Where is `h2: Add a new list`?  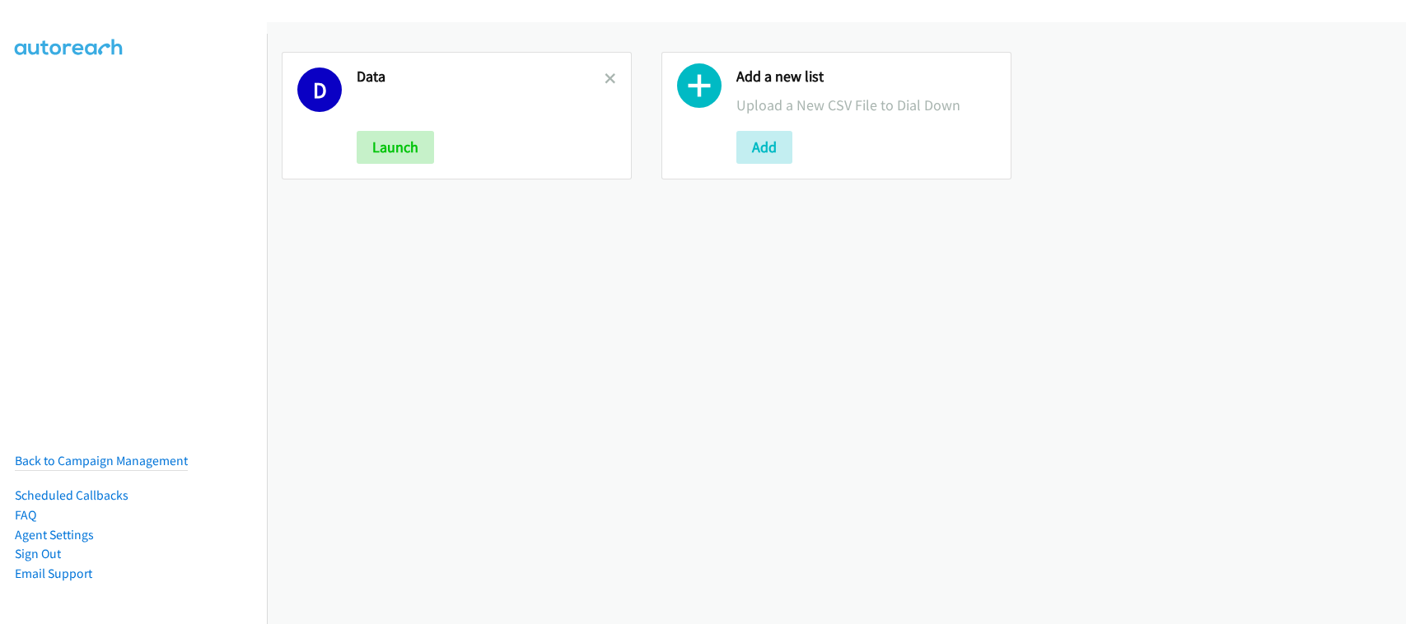
h2: Add a new list is located at coordinates (865, 77).